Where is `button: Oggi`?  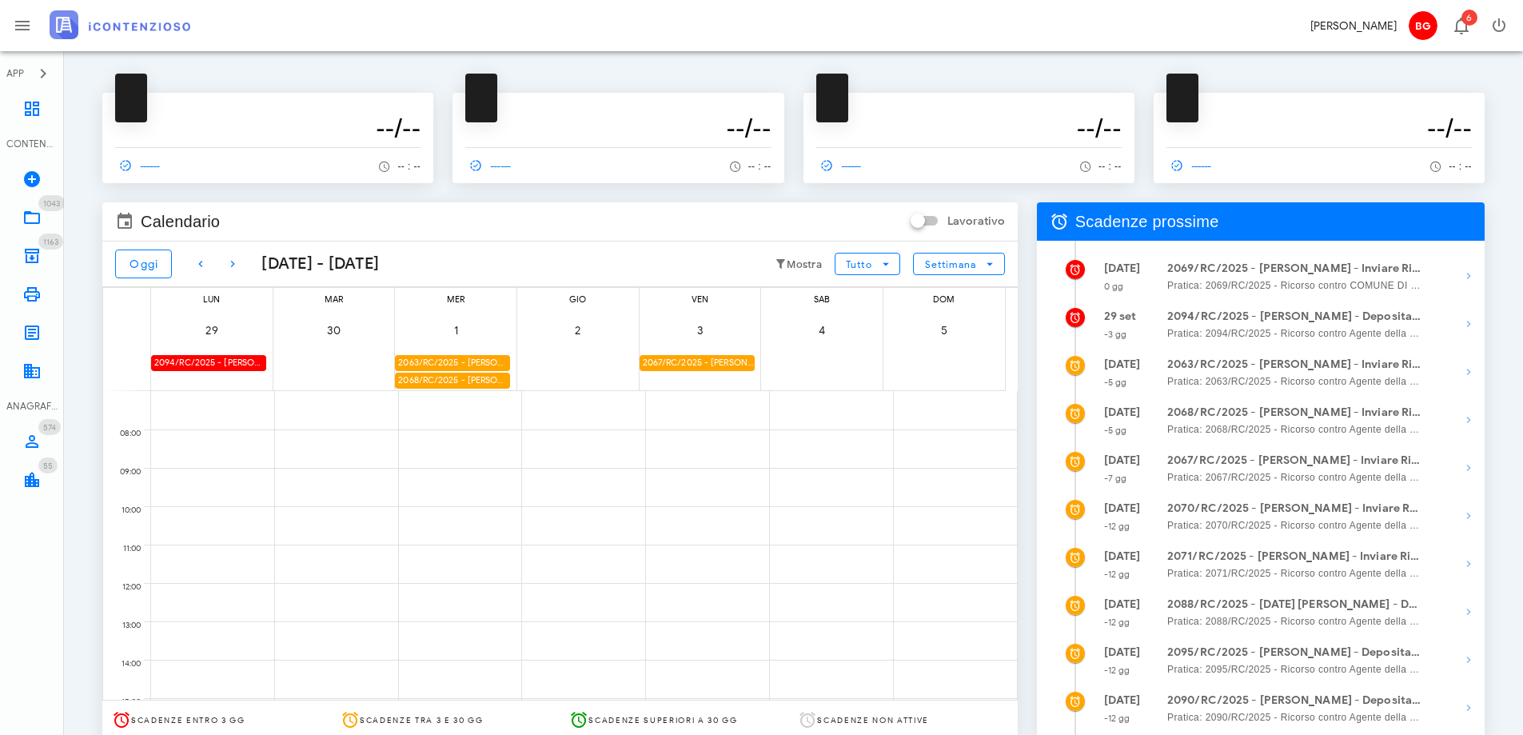 button: Oggi is located at coordinates (143, 264).